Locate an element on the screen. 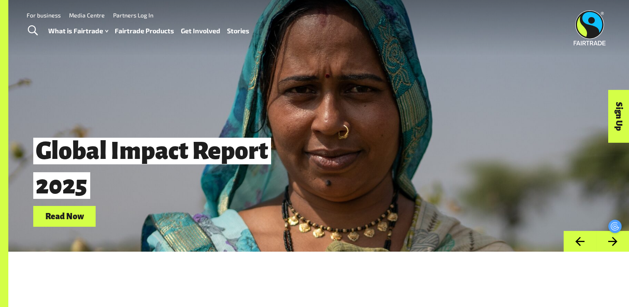 The height and width of the screenshot is (307, 629). a: Fairtrade Products is located at coordinates (144, 31).